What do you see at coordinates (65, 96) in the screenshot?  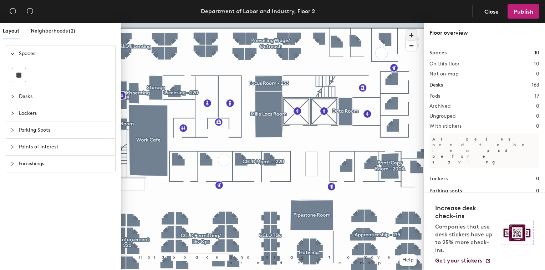 I see `span: Desks` at bounding box center [65, 96].